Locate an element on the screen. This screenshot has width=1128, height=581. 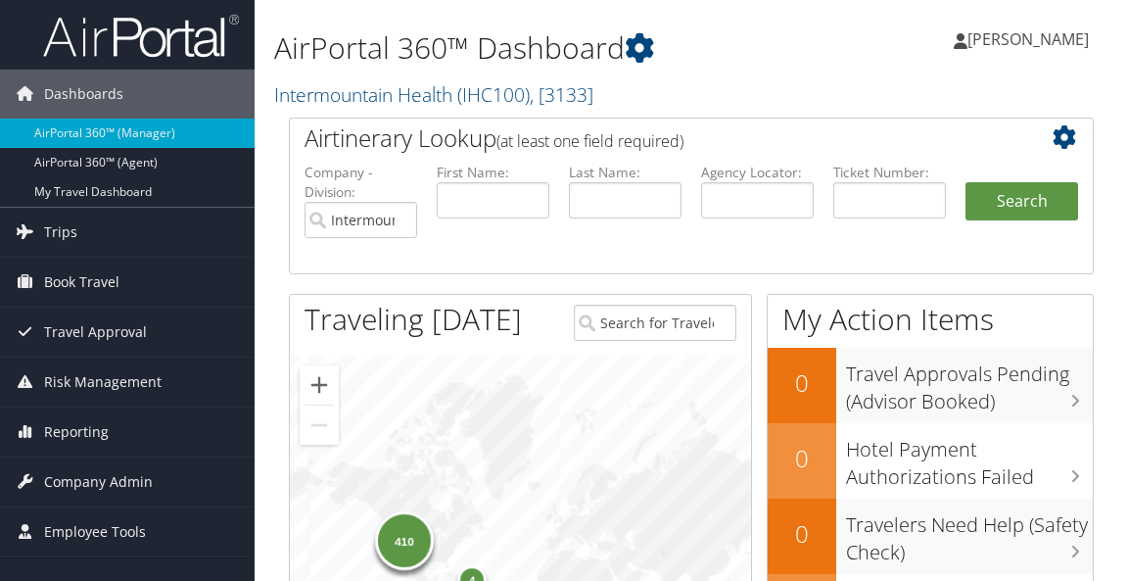
h3: Travelers Need Help (Safety Check) is located at coordinates (970, 534).